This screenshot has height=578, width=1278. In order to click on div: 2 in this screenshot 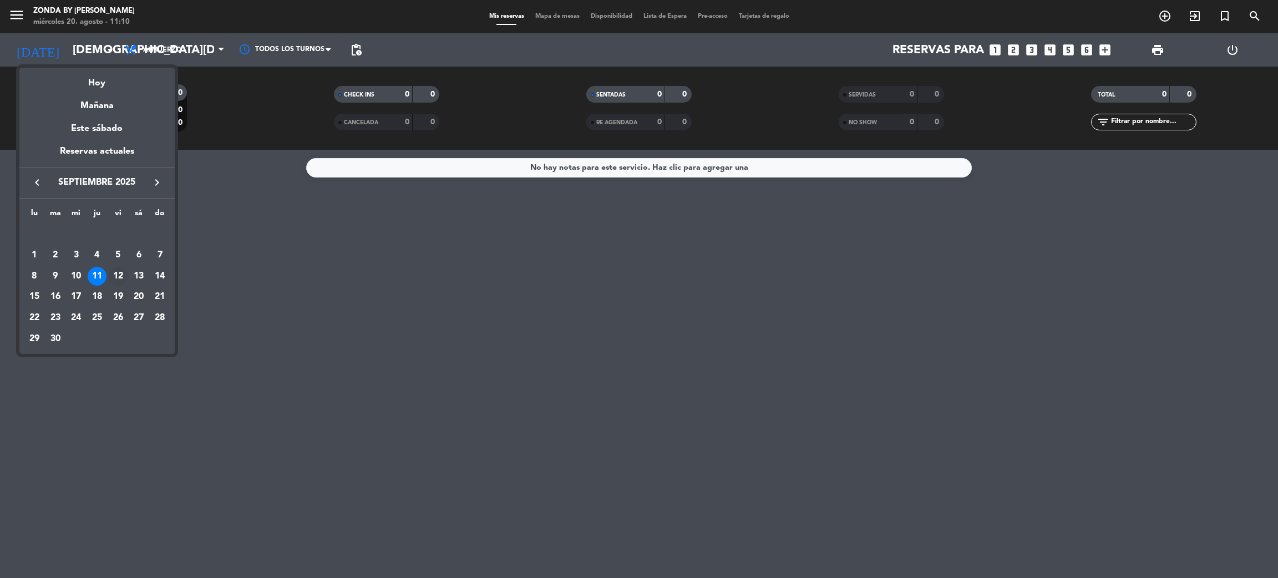, I will do `click(55, 255)`.